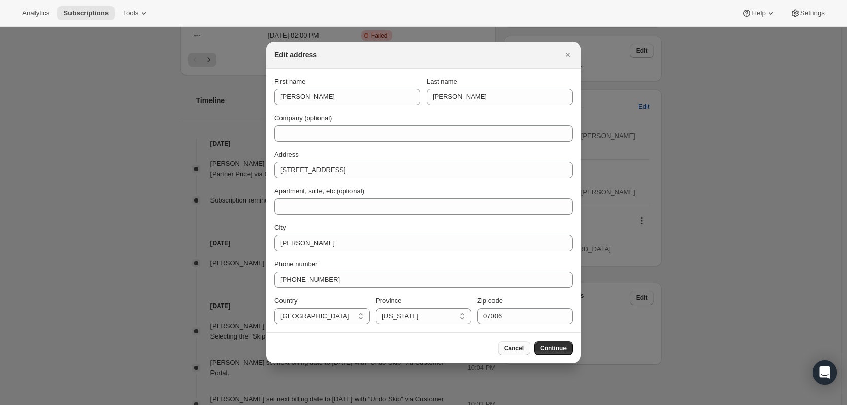  What do you see at coordinates (389, 300) in the screenshot?
I see `span: Province` at bounding box center [389, 300].